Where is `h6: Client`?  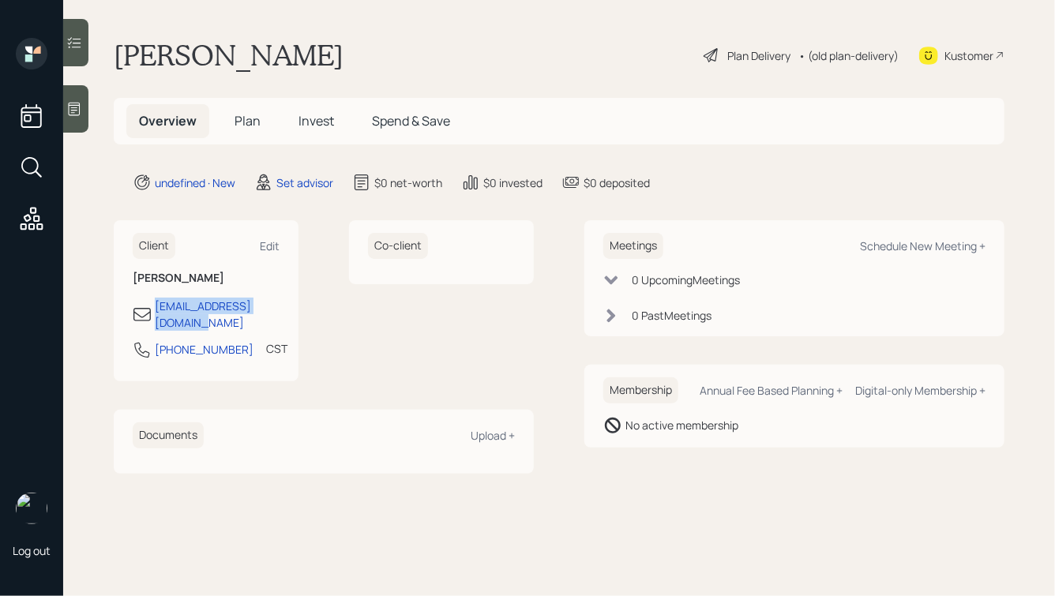
h6: Client is located at coordinates (154, 246).